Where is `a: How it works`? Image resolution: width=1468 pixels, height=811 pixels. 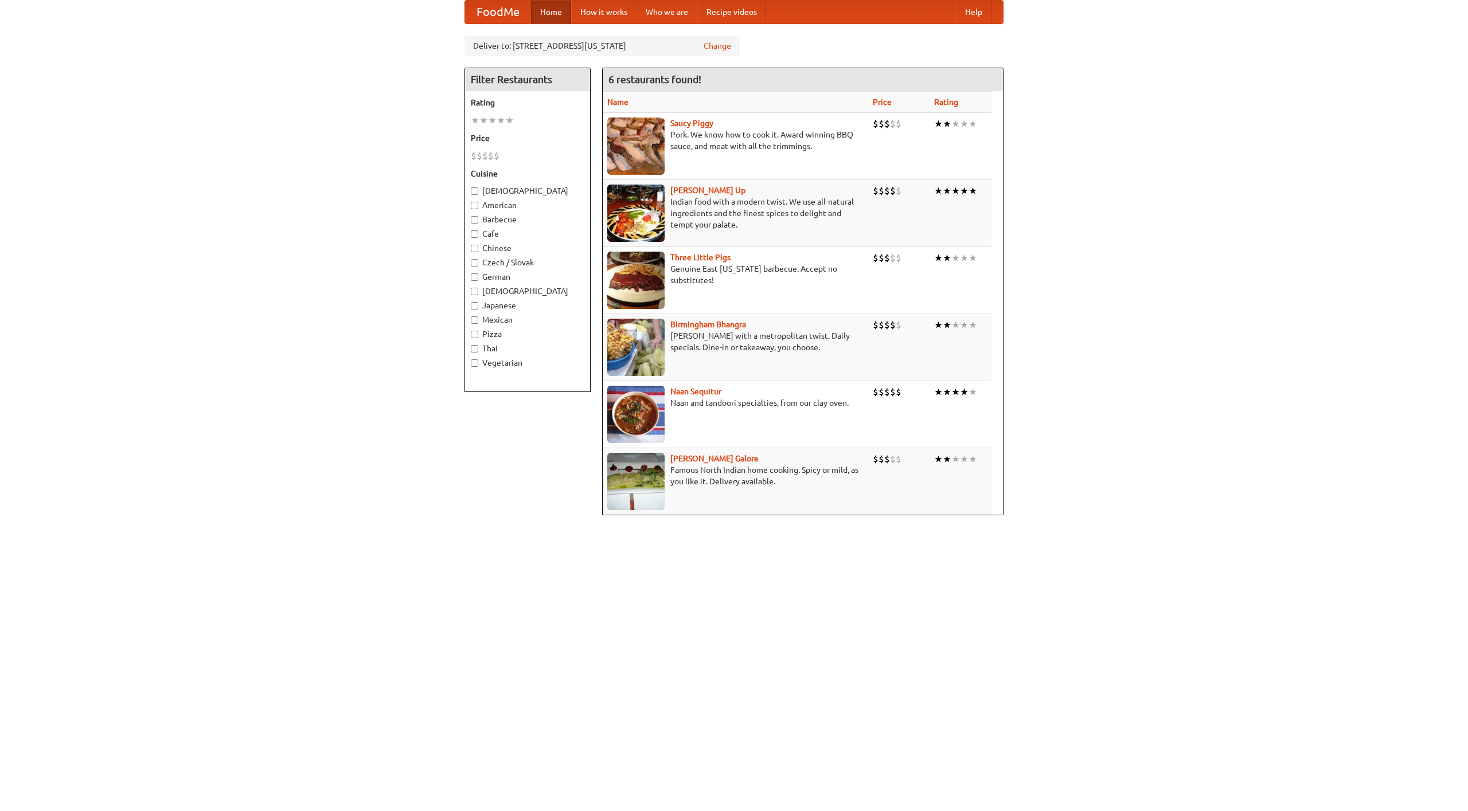 a: How it works is located at coordinates (604, 12).